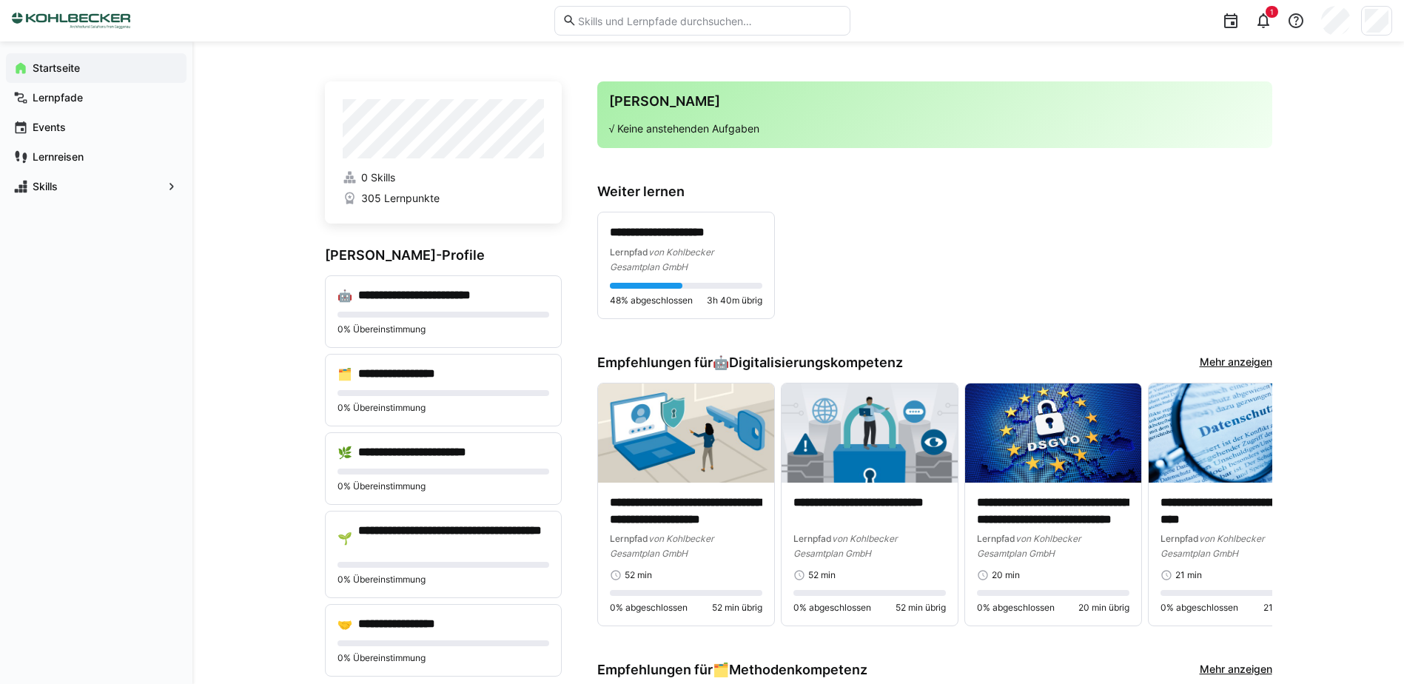 The height and width of the screenshot is (684, 1404). What do you see at coordinates (935, 129) in the screenshot?
I see `p: √ Keine anstehenden Aufgaben` at bounding box center [935, 129].